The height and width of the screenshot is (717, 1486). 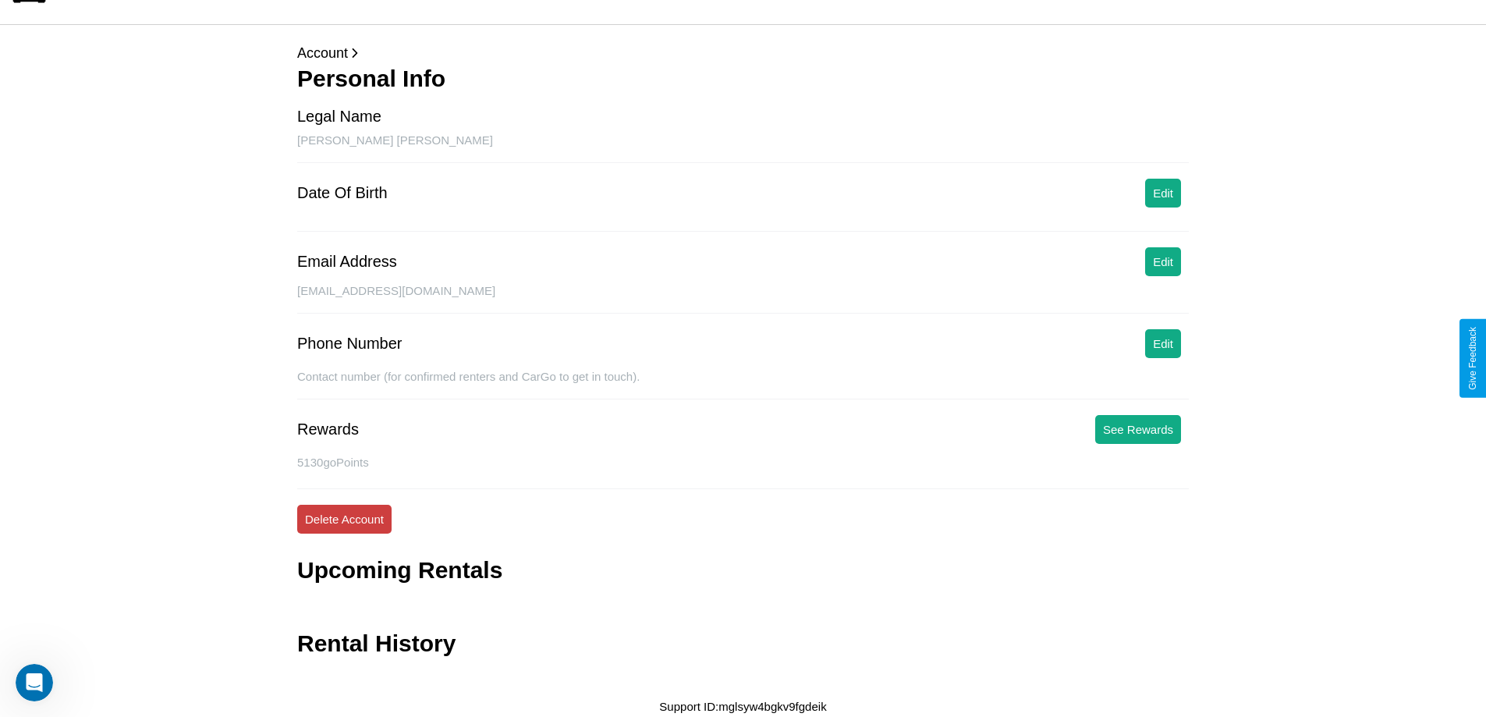 I want to click on div: Legal Name, so click(x=339, y=116).